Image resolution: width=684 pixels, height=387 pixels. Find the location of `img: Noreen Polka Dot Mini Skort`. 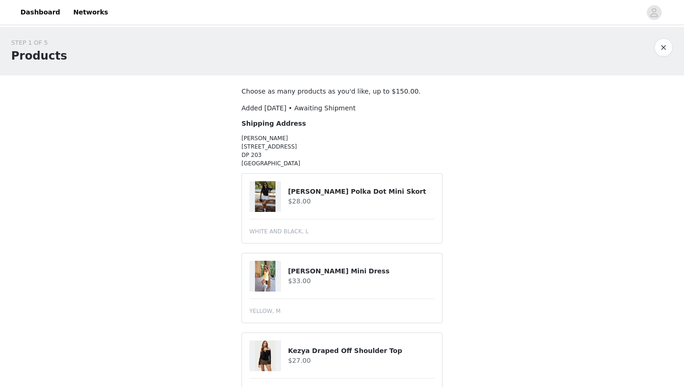

img: Noreen Polka Dot Mini Skort is located at coordinates (265, 196).